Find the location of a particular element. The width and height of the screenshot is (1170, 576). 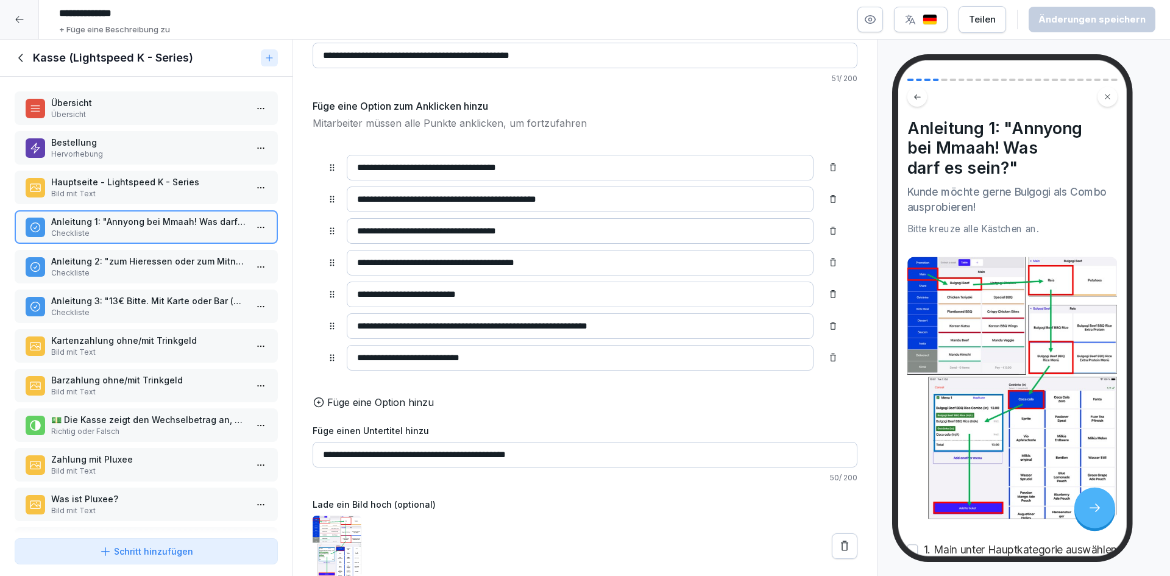

p: Was ist Pluxee? is located at coordinates (149, 499).